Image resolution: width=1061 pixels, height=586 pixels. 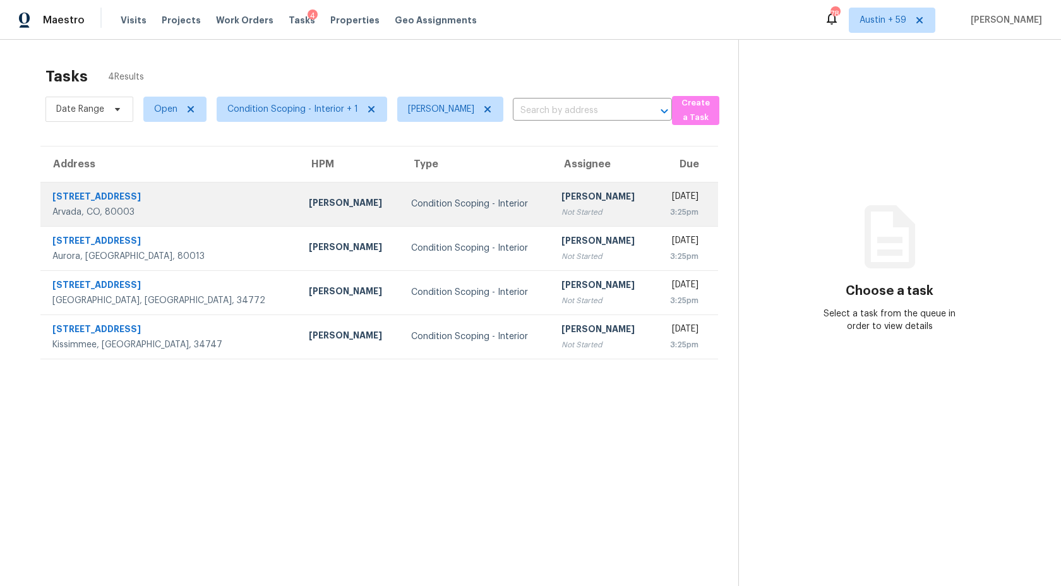 I want to click on button: Open, so click(x=664, y=111).